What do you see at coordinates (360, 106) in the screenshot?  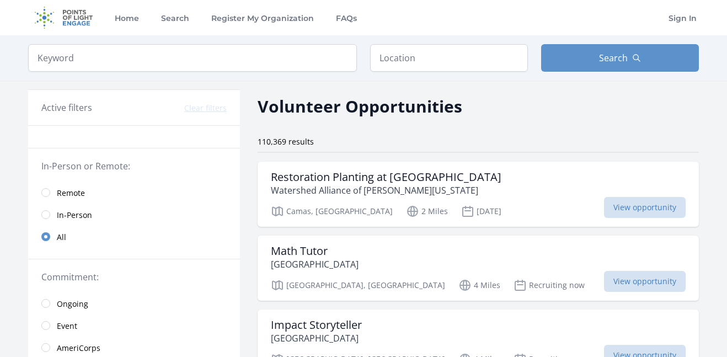 I see `h2: Volunteer Opportunities` at bounding box center [360, 106].